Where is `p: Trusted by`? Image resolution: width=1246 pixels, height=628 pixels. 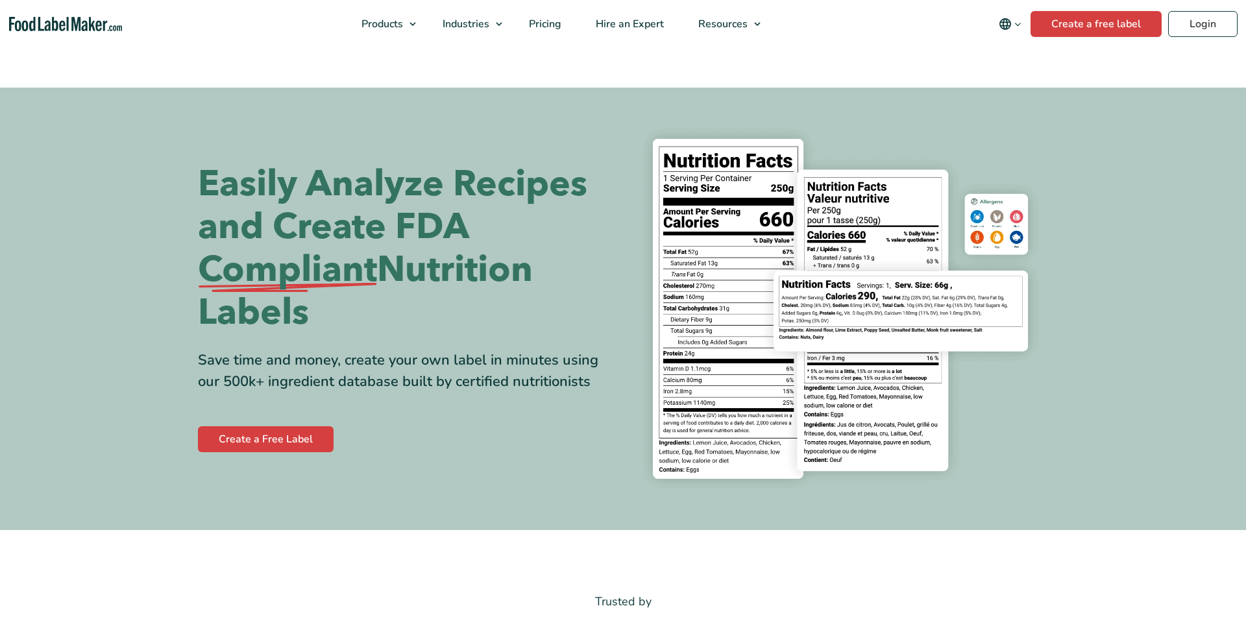 p: Trusted by is located at coordinates (623, 602).